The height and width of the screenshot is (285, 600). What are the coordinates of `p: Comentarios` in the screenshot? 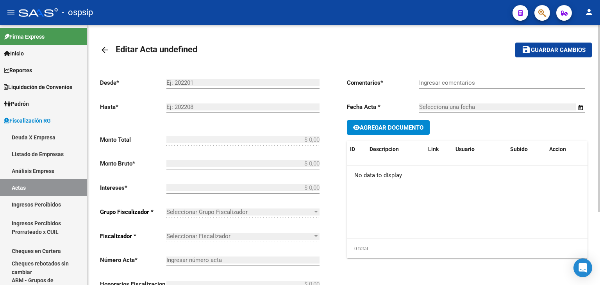 It's located at (383, 83).